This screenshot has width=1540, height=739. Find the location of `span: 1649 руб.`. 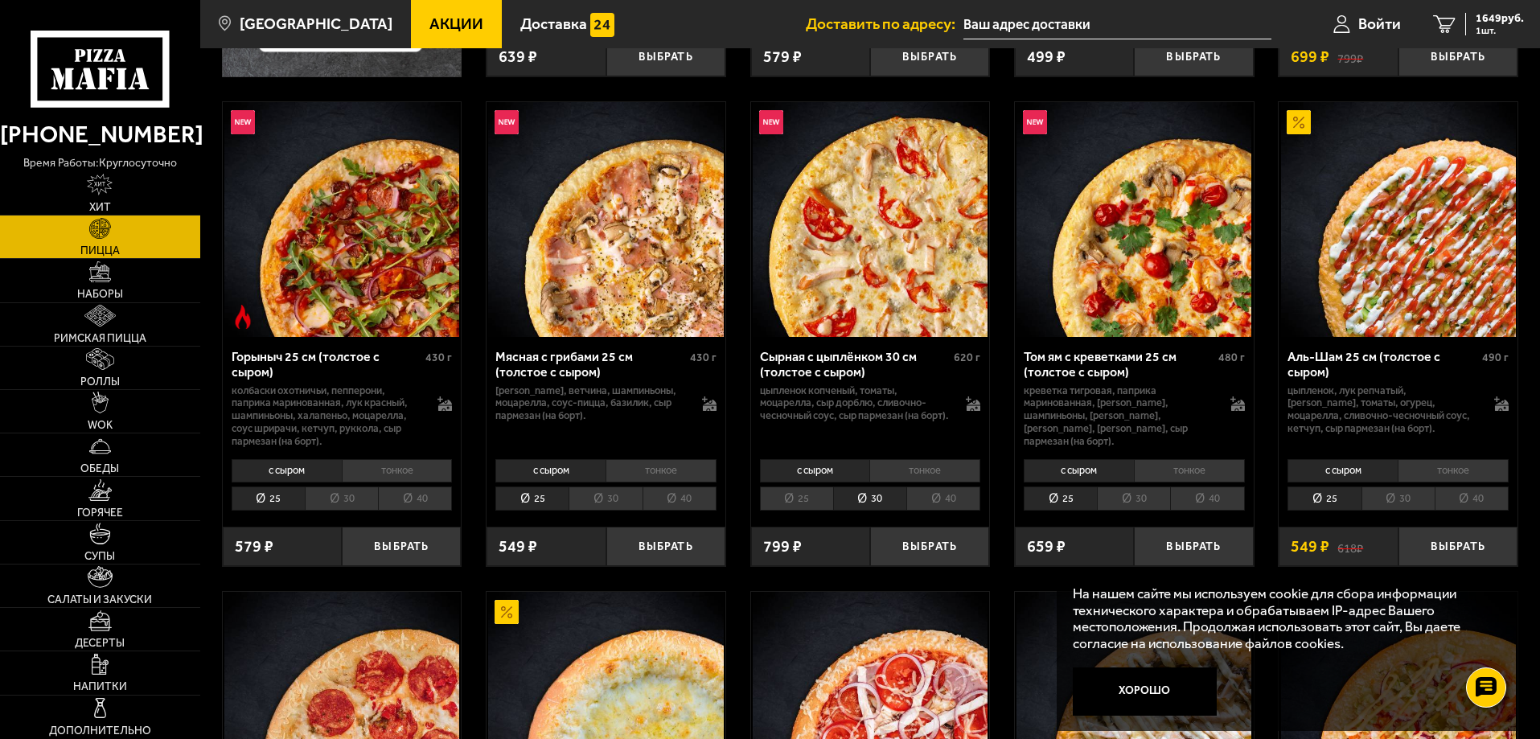

span: 1649 руб. is located at coordinates (1500, 18).